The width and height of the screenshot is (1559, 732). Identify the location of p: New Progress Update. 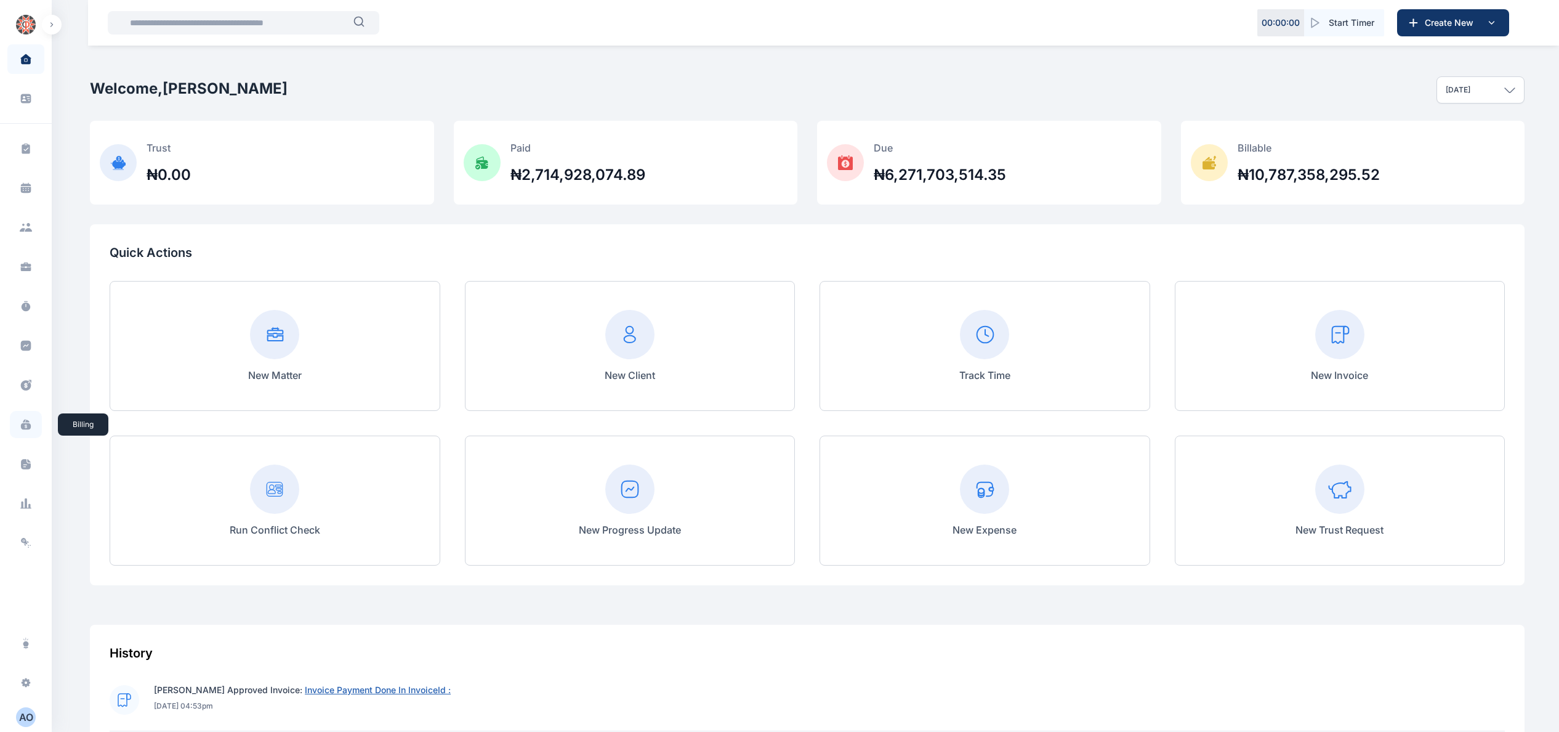
(630, 530).